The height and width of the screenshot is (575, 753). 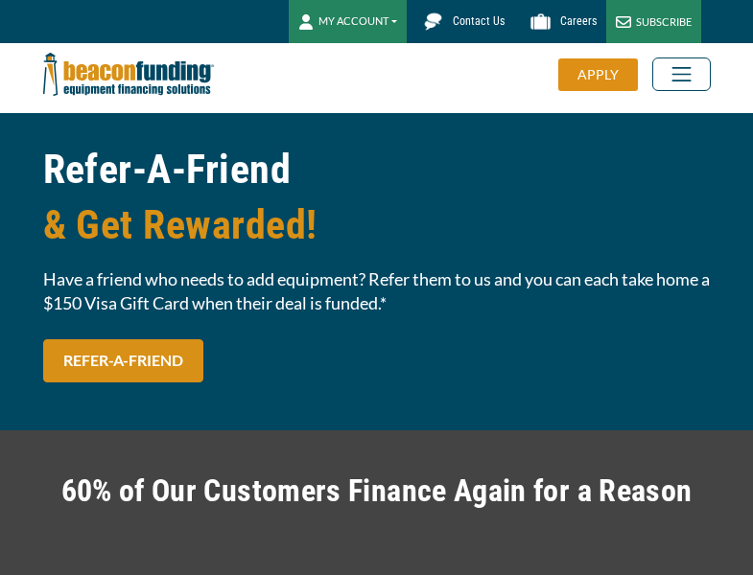 What do you see at coordinates (681, 74) in the screenshot?
I see `button: Toggle navigation` at bounding box center [681, 74].